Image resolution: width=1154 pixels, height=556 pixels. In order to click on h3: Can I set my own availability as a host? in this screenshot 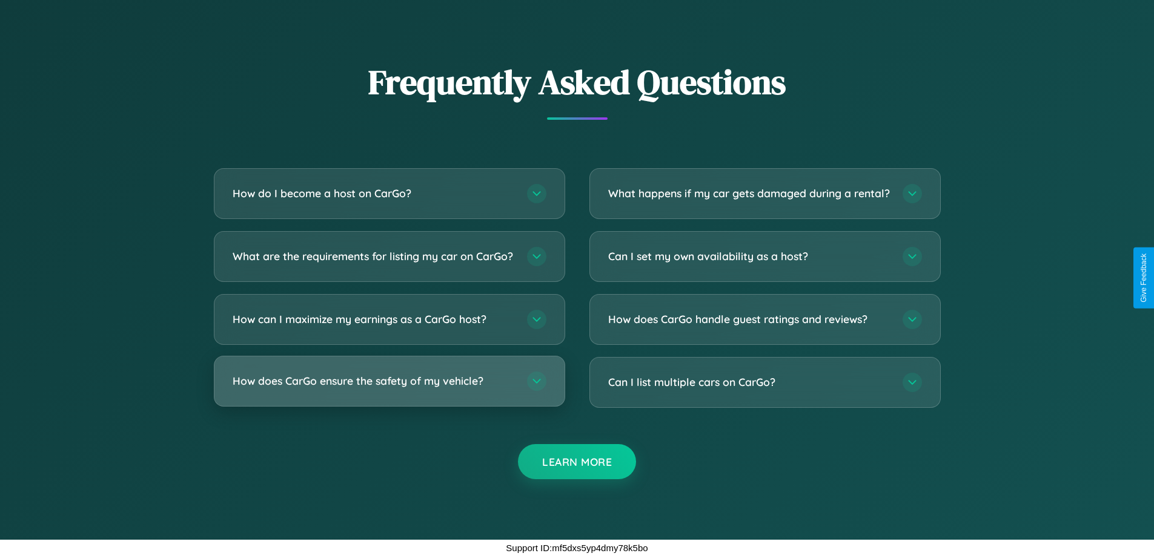, I will do `click(749, 256)`.